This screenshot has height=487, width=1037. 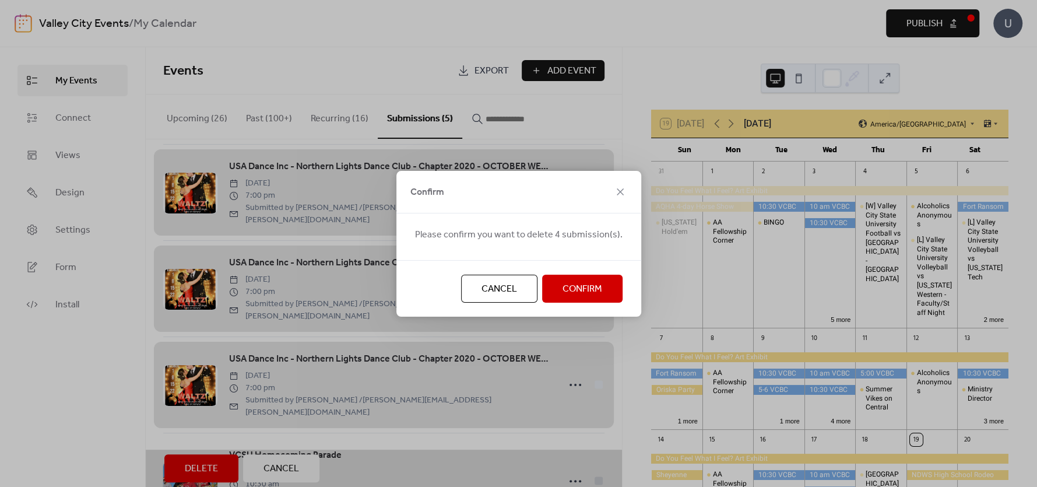 I want to click on span: Please confirm you want to delete 4 submission(s)., so click(x=519, y=235).